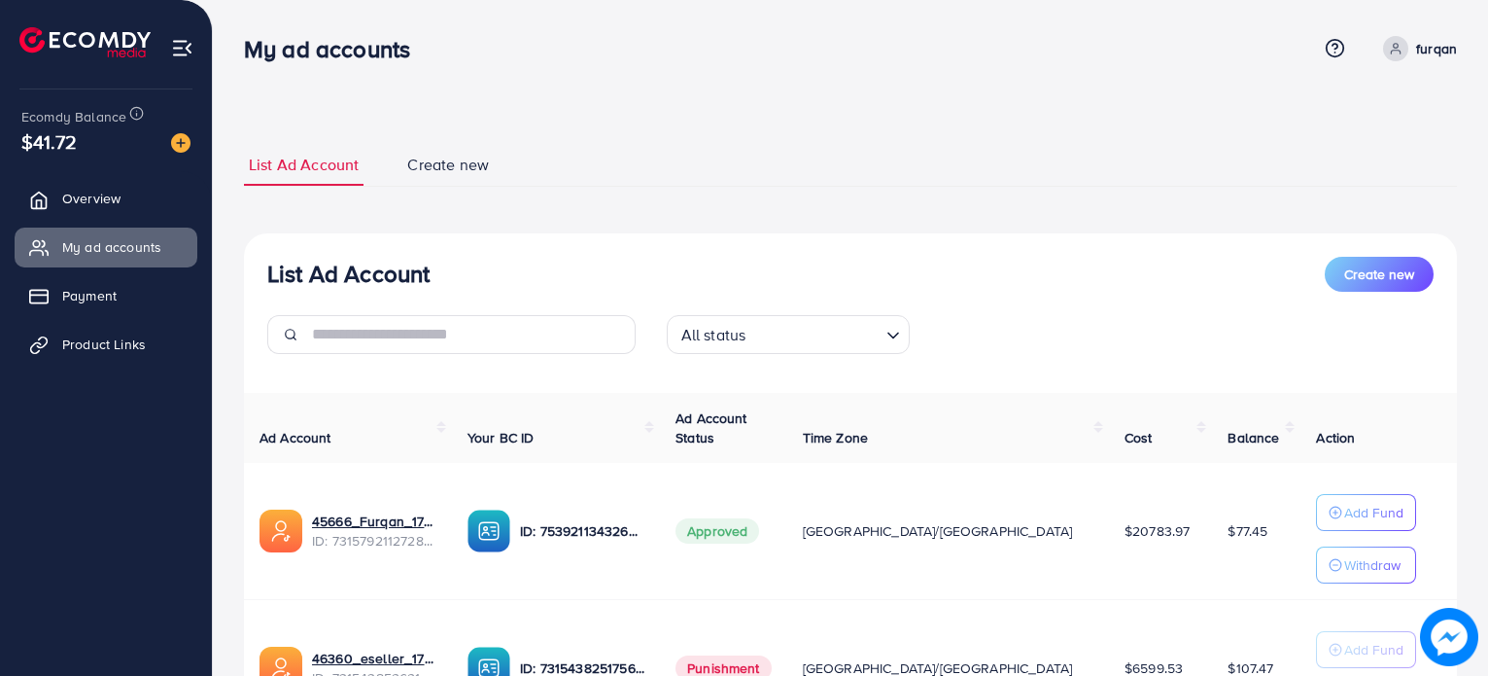 The image size is (1488, 676). Describe the element at coordinates (112, 247) in the screenshot. I see `span: My ad accounts` at that location.